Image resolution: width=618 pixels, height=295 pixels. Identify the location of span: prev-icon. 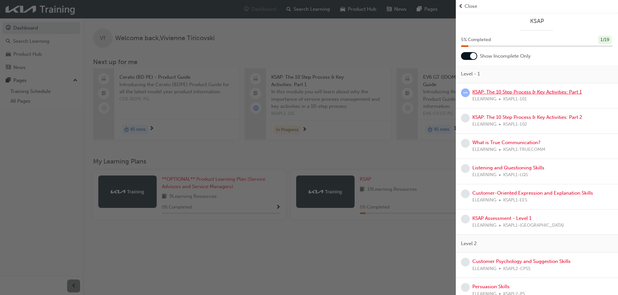
(460, 6).